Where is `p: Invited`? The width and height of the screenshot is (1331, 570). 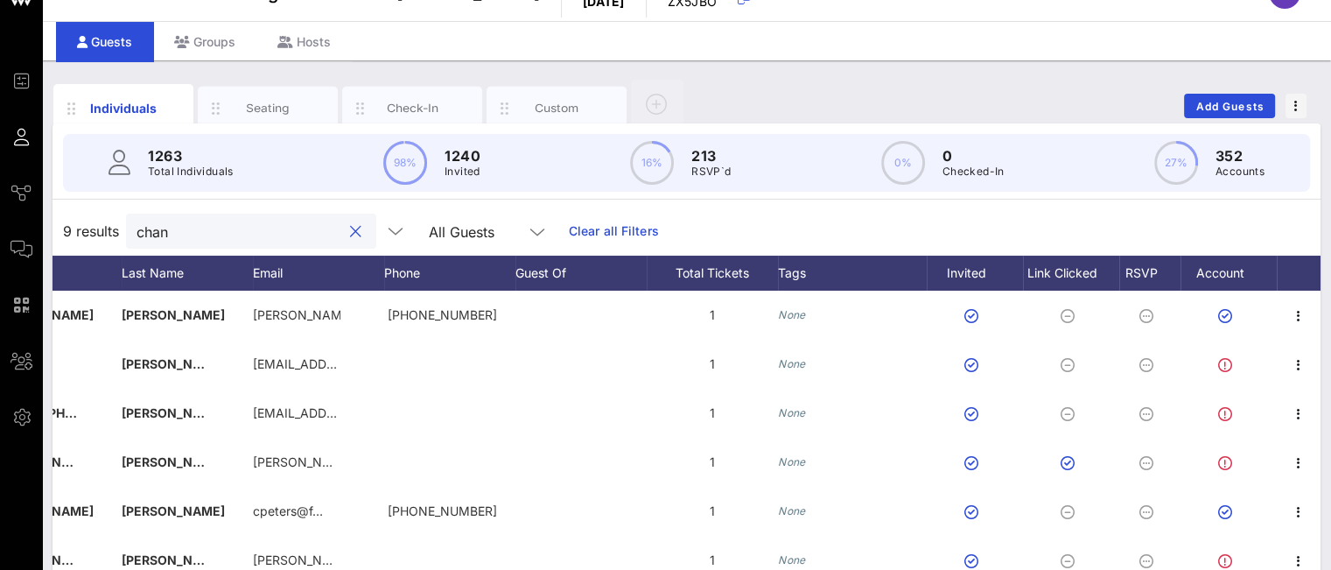 p: Invited is located at coordinates (462, 171).